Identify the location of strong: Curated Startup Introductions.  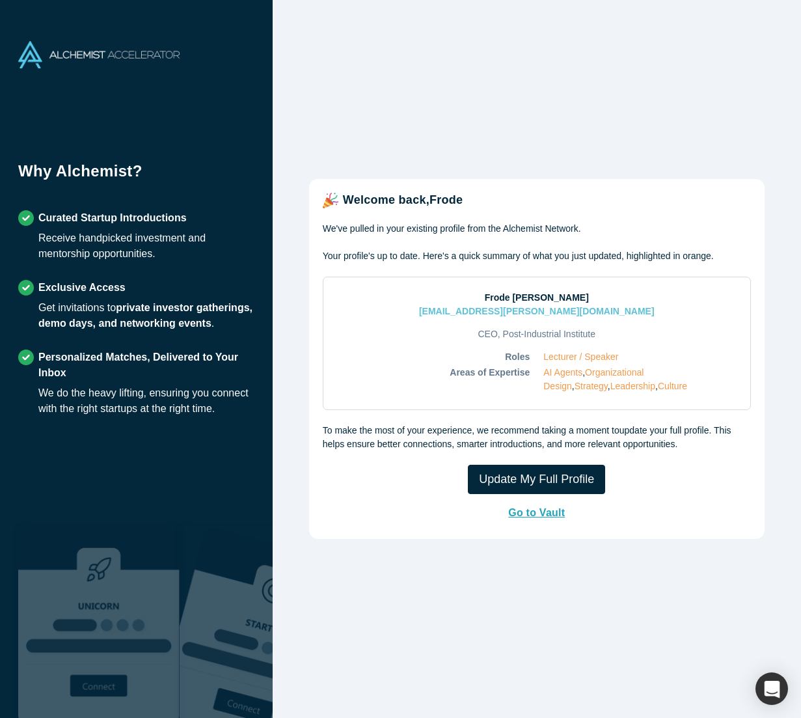
(113, 217).